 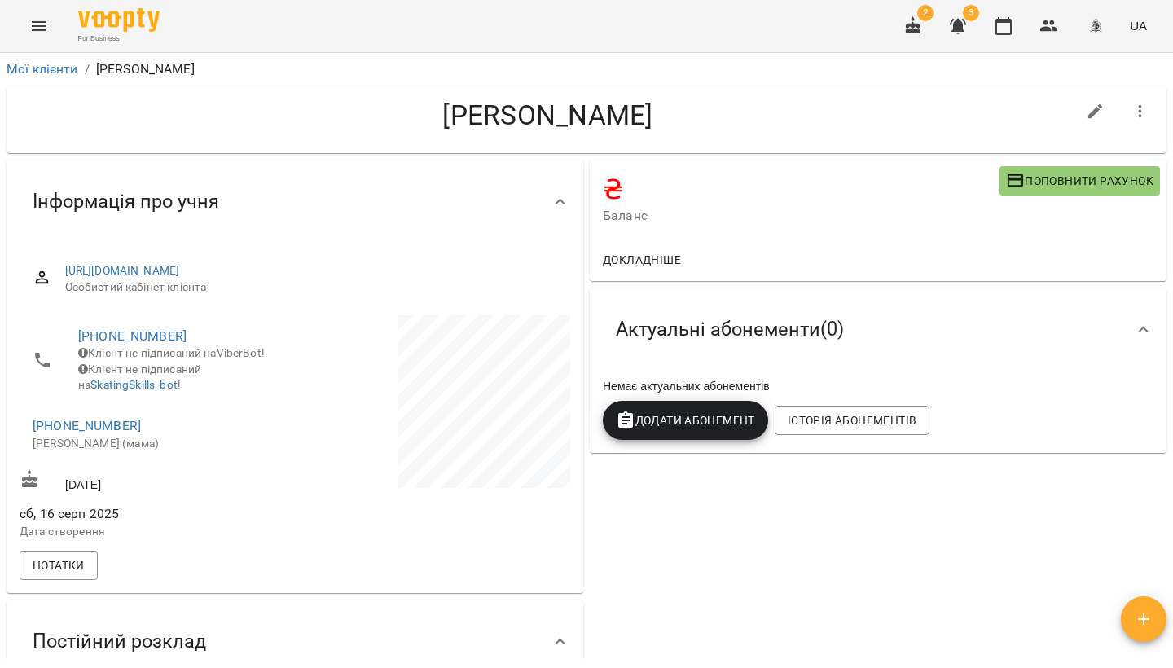 I want to click on p: Дата створення, so click(x=156, y=532).